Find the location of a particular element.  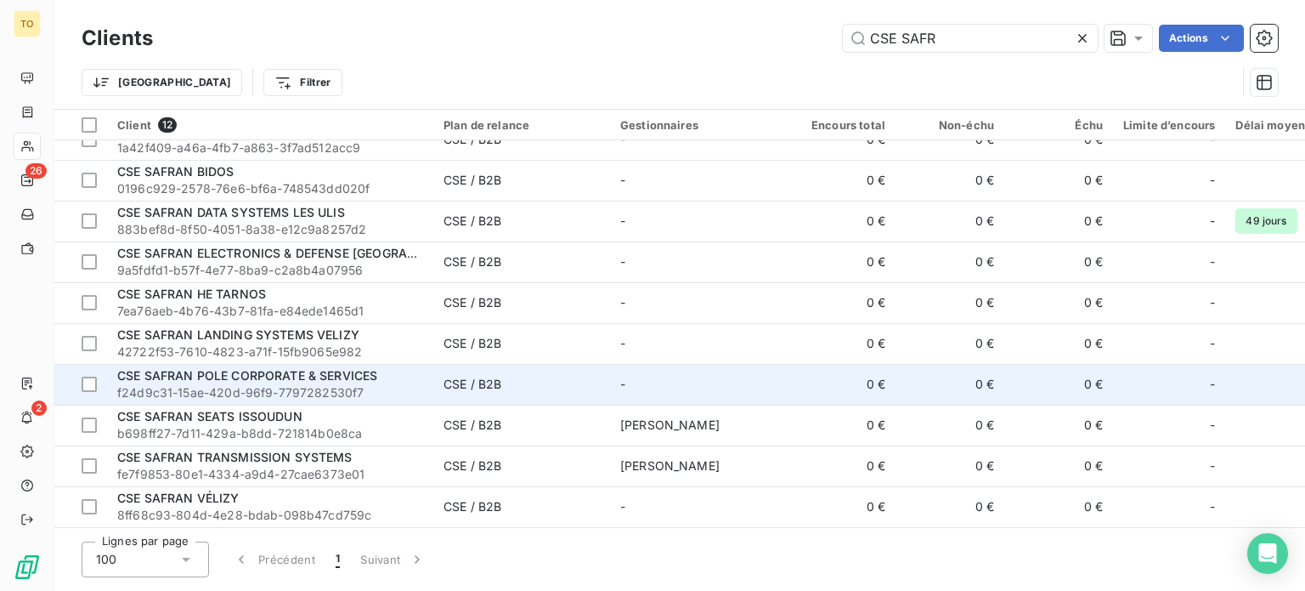

div: Open Intercom Messenger is located at coordinates (1268, 553).